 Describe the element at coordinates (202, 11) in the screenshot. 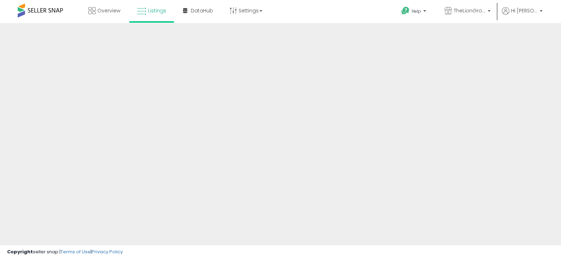

I see `span: DataHub` at that location.